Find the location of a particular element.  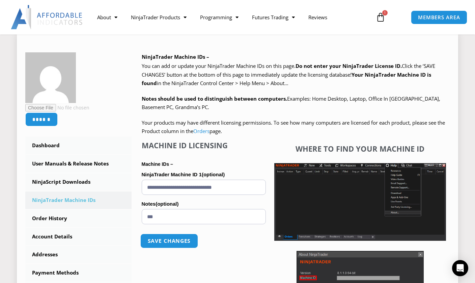

a: About is located at coordinates (107, 17).